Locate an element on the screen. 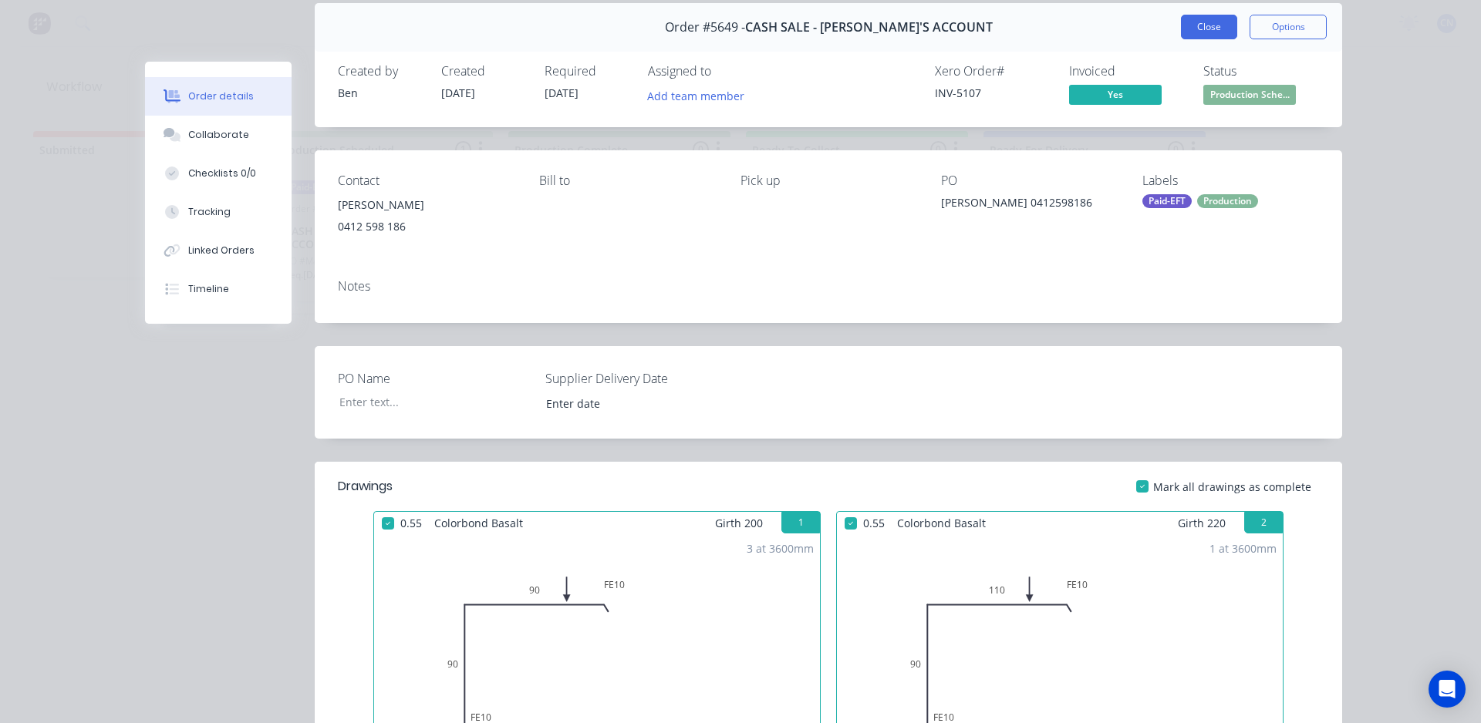 Image resolution: width=1481 pixels, height=723 pixels. div: 0412 598 186 is located at coordinates (426, 227).